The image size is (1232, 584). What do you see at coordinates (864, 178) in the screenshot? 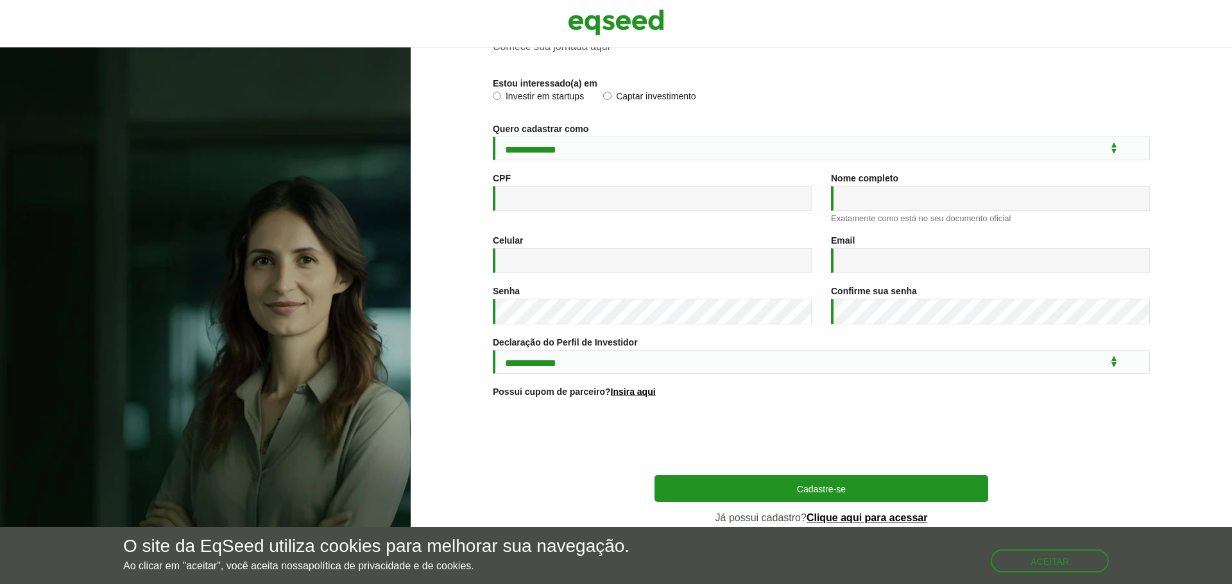
I see `label: Nome completo` at bounding box center [864, 178].